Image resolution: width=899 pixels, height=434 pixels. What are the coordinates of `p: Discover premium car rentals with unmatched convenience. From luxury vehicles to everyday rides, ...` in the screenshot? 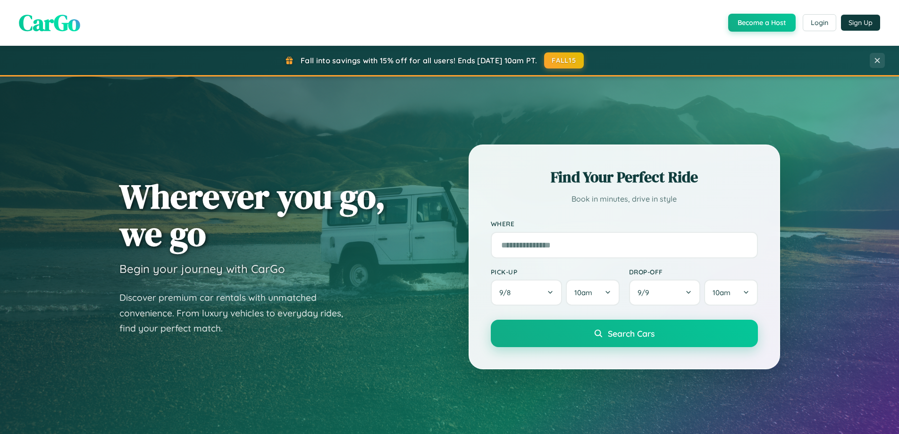 It's located at (237, 313).